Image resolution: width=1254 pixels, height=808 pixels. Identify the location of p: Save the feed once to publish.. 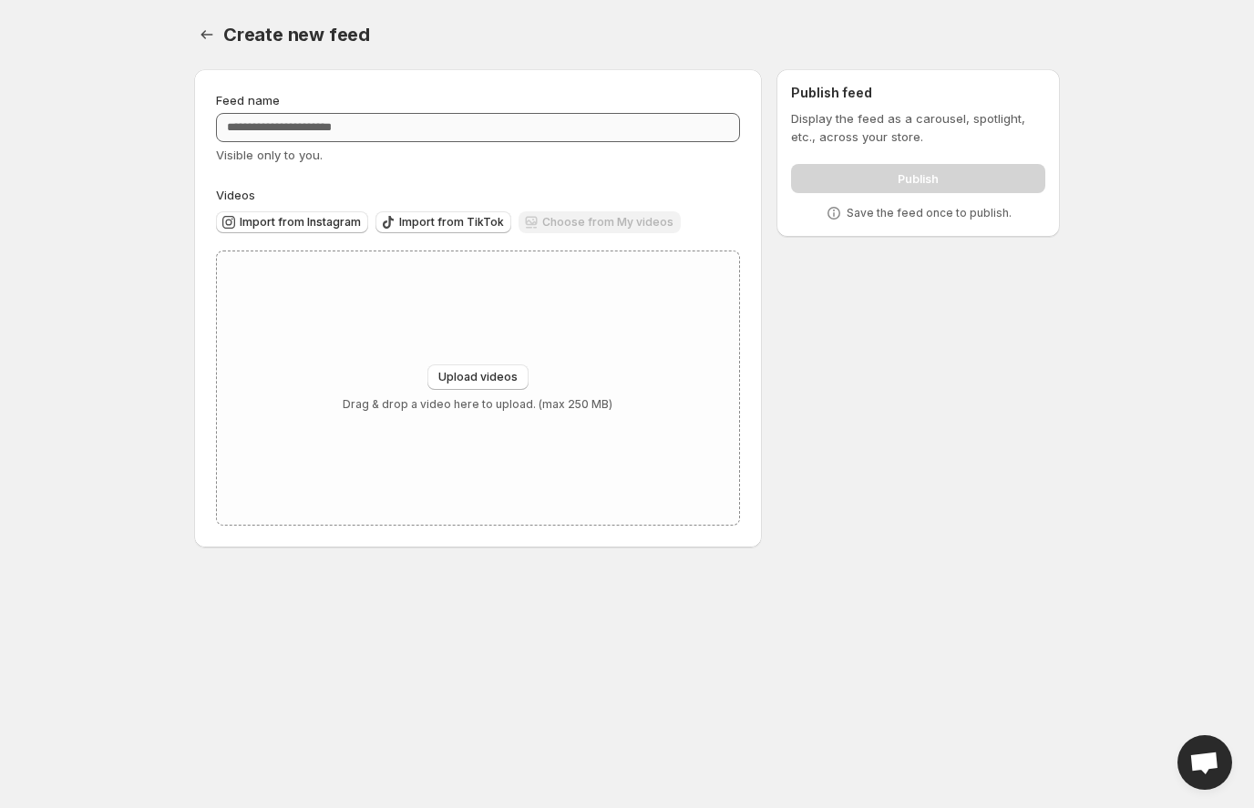
(929, 213).